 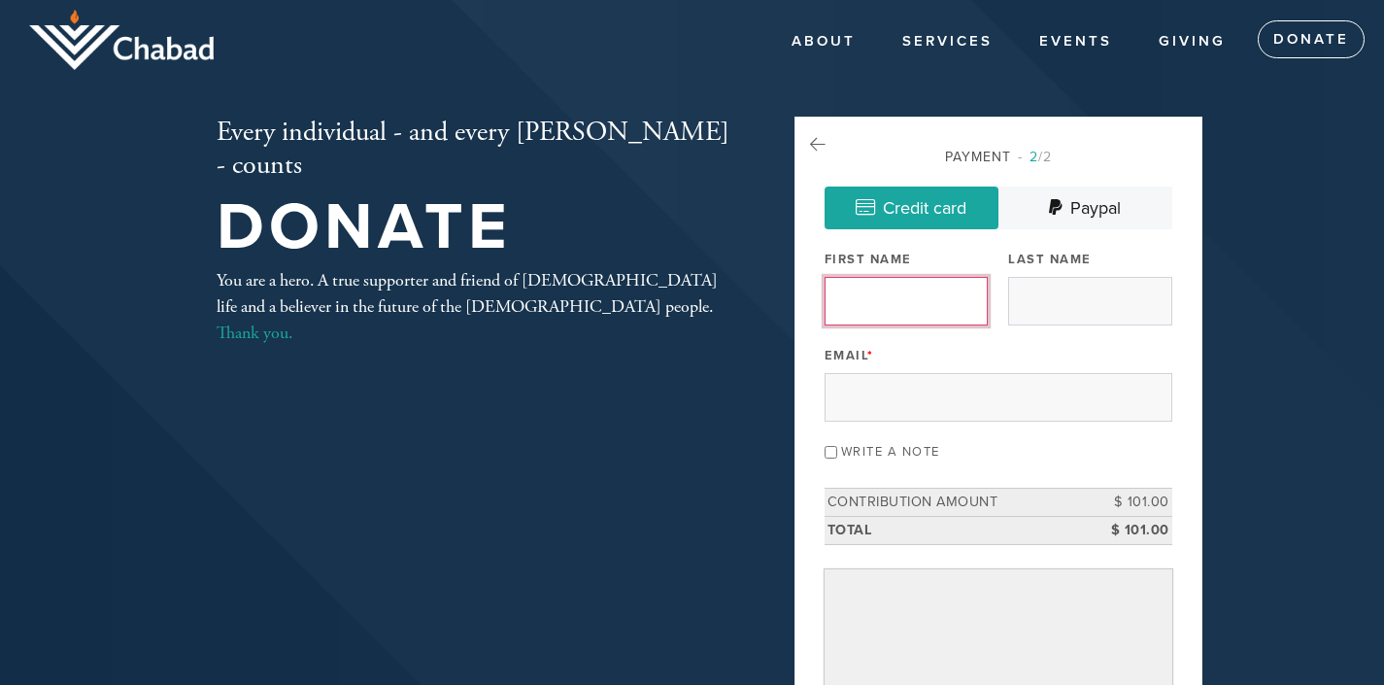 What do you see at coordinates (1050, 259) in the screenshot?
I see `label: Last Name` at bounding box center [1050, 259].